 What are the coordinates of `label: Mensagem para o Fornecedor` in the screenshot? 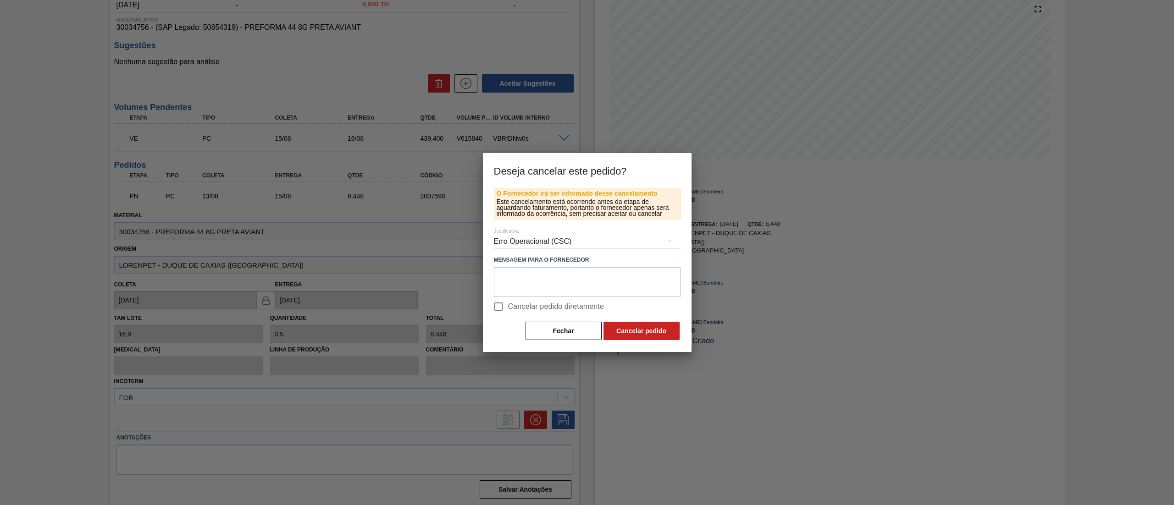 It's located at (587, 260).